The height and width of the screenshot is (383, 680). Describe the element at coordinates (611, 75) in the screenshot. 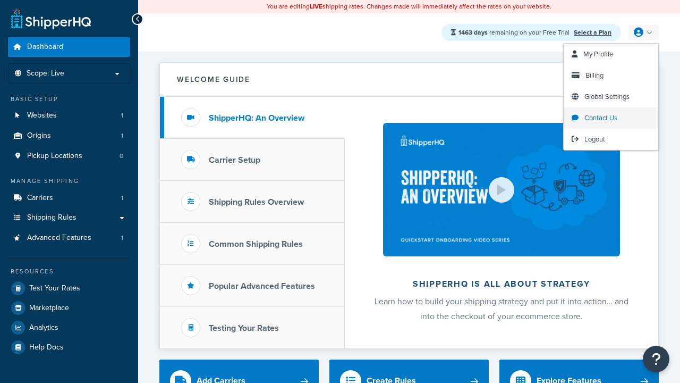

I see `a: Billing` at that location.